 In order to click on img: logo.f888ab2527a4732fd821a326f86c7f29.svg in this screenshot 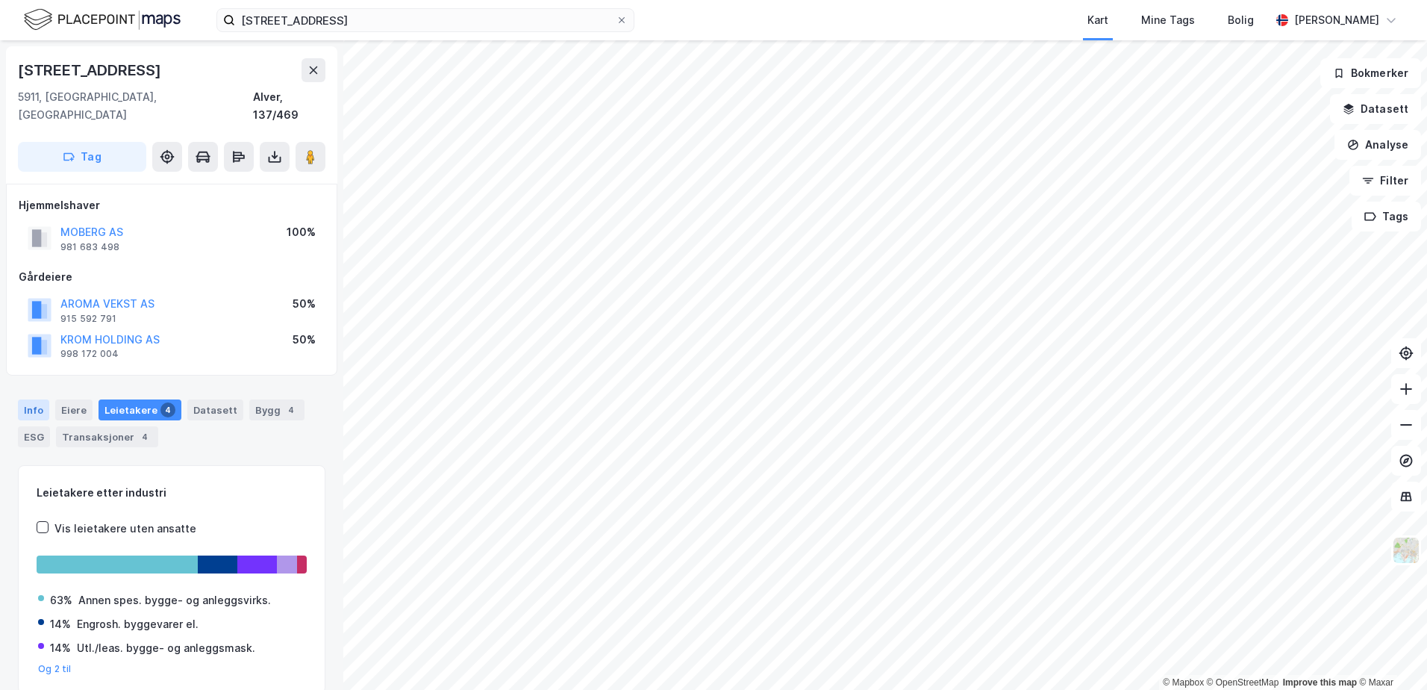, I will do `click(102, 19)`.